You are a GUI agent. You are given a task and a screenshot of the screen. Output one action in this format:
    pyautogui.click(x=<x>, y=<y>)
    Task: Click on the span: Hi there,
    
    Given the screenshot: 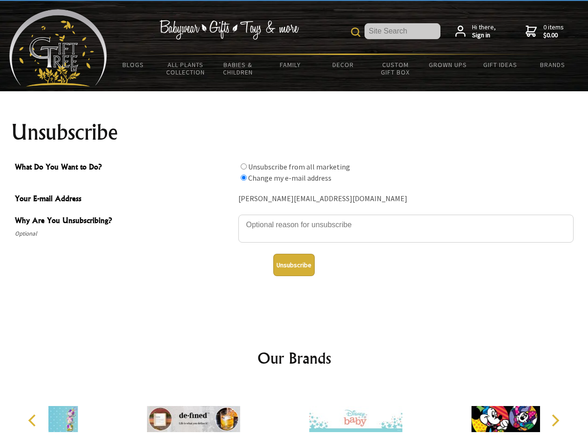 What is the action you would take?
    pyautogui.click(x=484, y=31)
    